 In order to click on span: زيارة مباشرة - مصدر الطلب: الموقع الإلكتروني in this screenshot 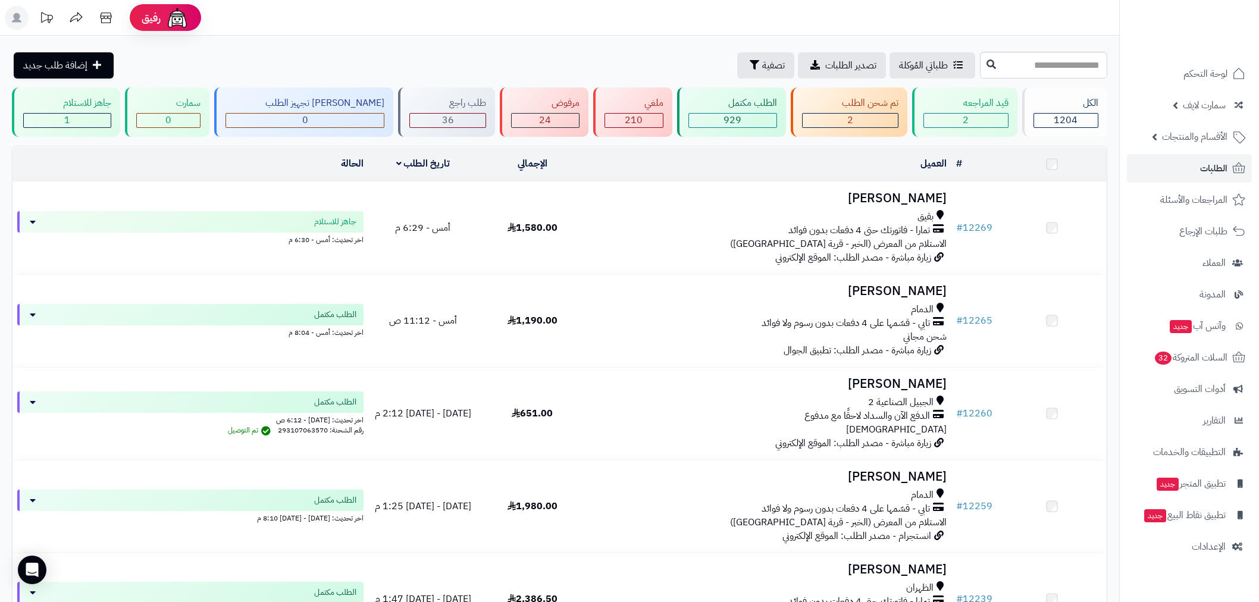, I will do `click(853, 443)`.